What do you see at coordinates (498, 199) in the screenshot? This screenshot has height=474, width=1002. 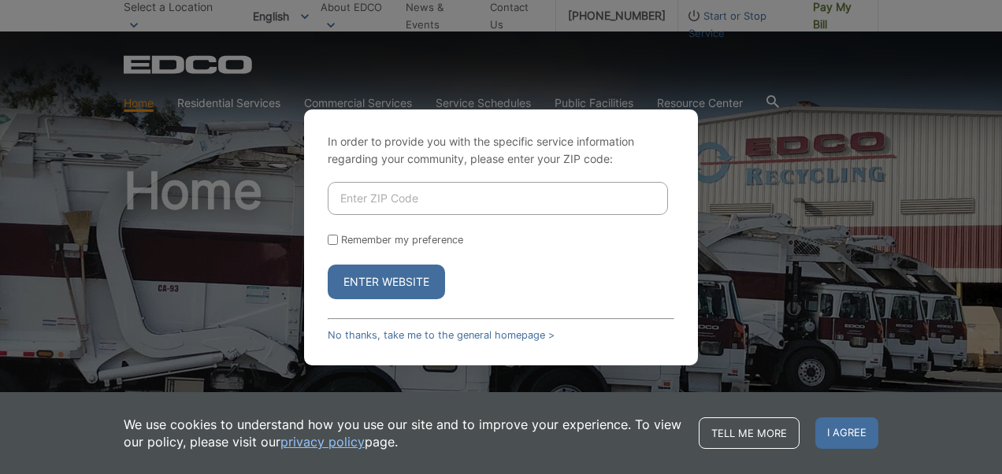 I see `input: Enter ZIP Code` at bounding box center [498, 199].